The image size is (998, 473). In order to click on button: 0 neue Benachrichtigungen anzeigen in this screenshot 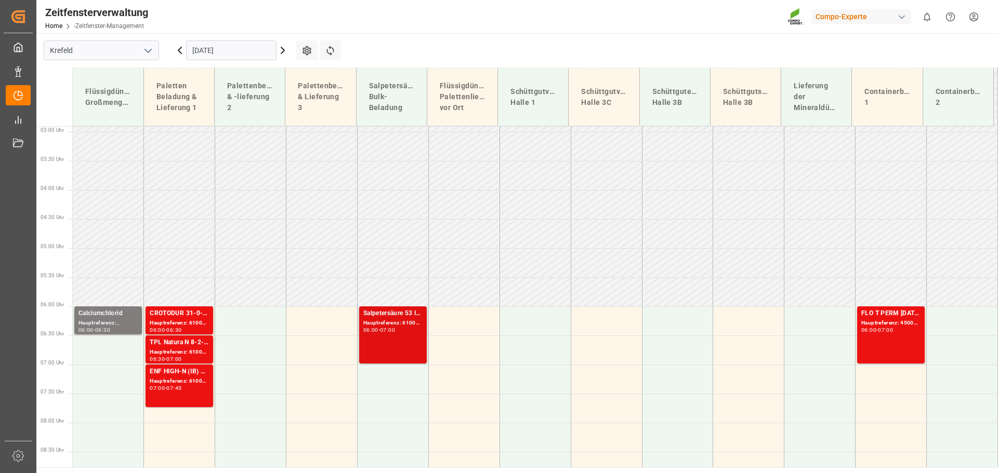, I will do `click(926, 17)`.